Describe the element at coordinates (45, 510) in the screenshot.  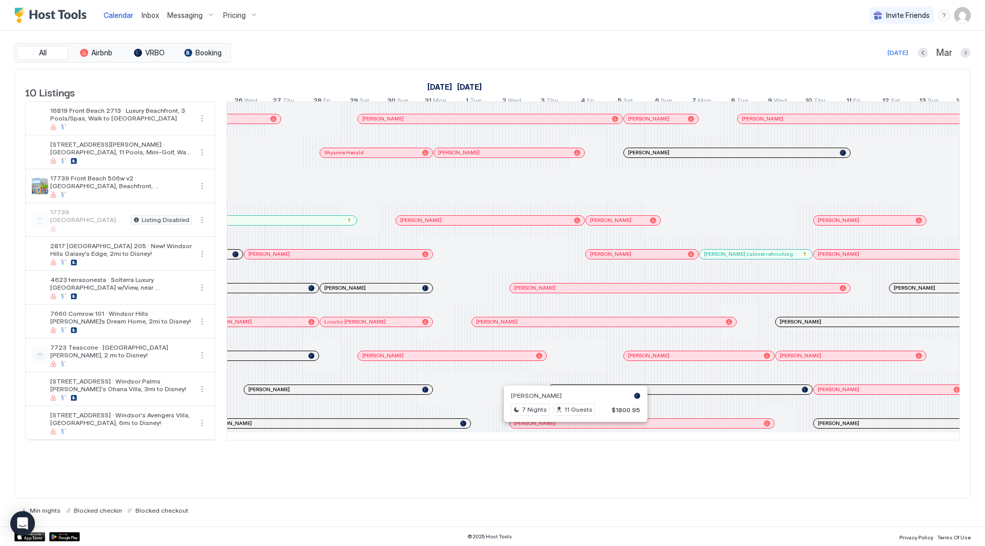
I see `span: Min nights` at that location.